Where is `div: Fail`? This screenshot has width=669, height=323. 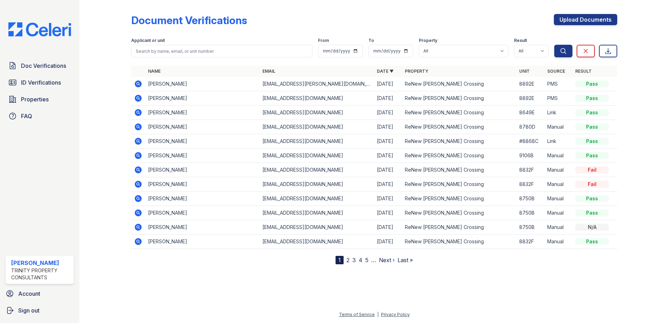 div: Fail is located at coordinates (592, 184).